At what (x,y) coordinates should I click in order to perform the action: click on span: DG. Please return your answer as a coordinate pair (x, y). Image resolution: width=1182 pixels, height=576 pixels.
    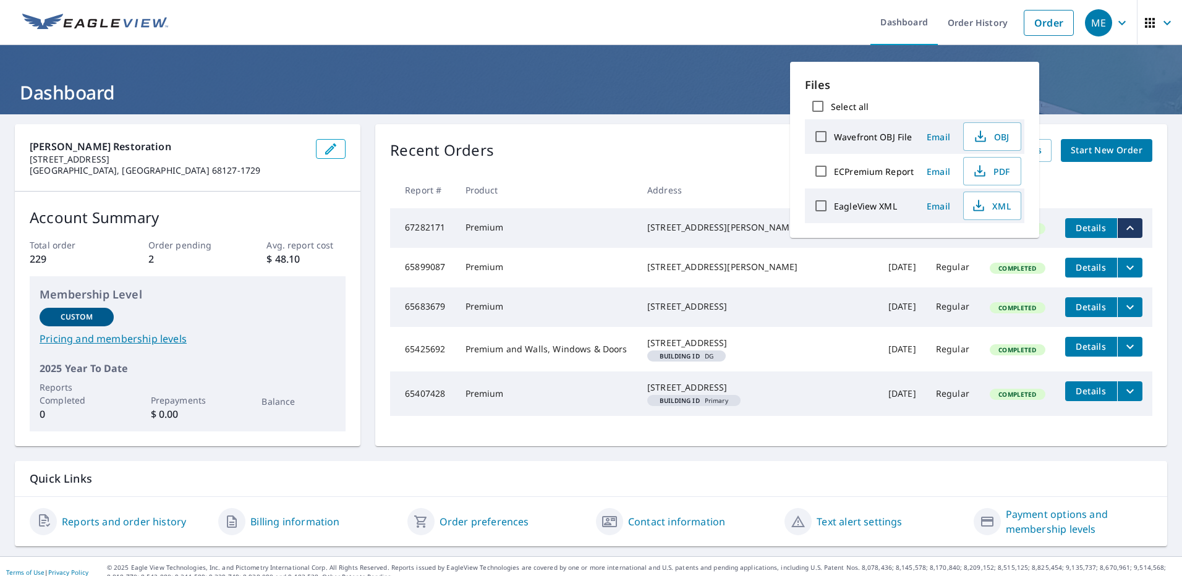
    Looking at the image, I should click on (686, 356).